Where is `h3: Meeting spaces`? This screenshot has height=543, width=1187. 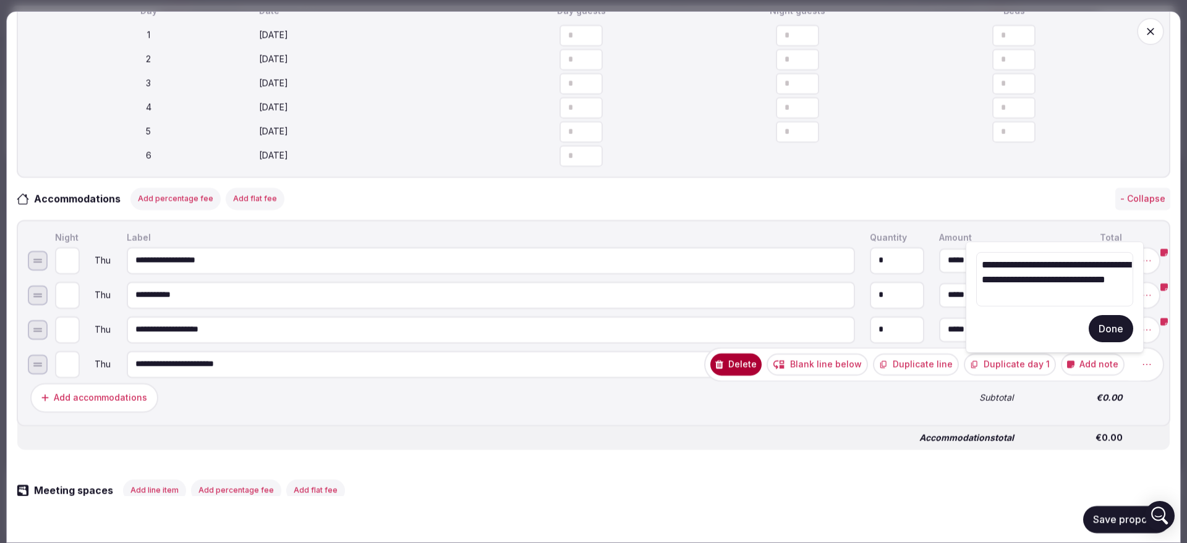 h3: Meeting spaces is located at coordinates (77, 490).